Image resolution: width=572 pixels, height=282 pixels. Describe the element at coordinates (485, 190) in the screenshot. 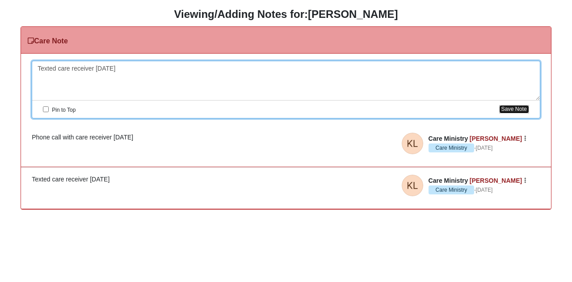

I see `time: September 22, 2025, 1:41 PM` at that location.